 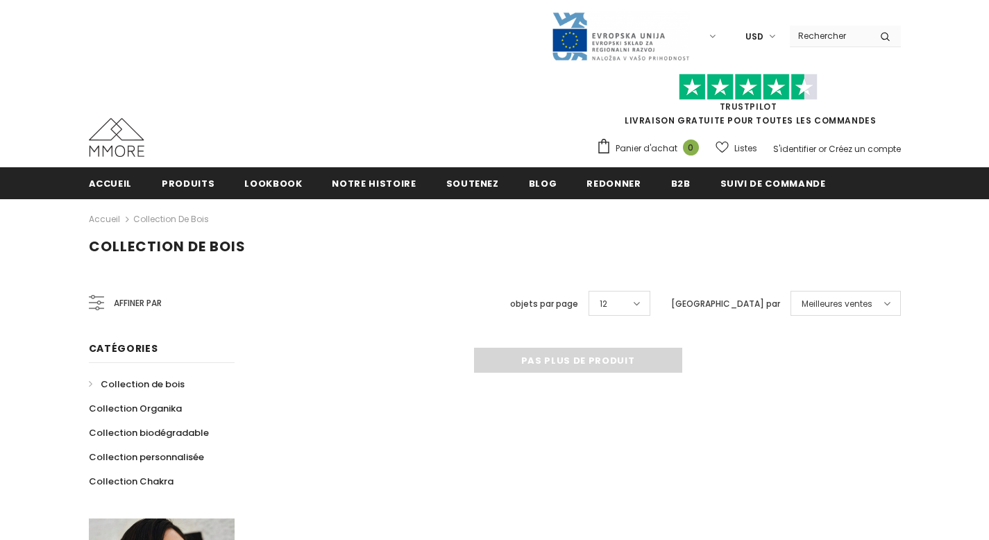 I want to click on a: Collection biodégradable, so click(x=149, y=432).